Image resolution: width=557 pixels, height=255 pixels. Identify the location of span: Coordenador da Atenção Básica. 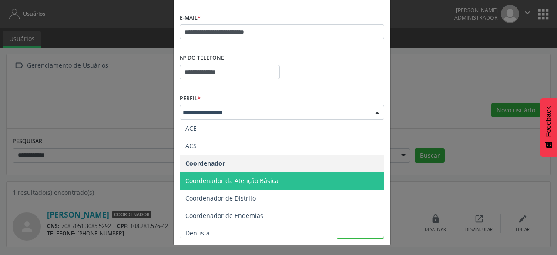
(232, 180).